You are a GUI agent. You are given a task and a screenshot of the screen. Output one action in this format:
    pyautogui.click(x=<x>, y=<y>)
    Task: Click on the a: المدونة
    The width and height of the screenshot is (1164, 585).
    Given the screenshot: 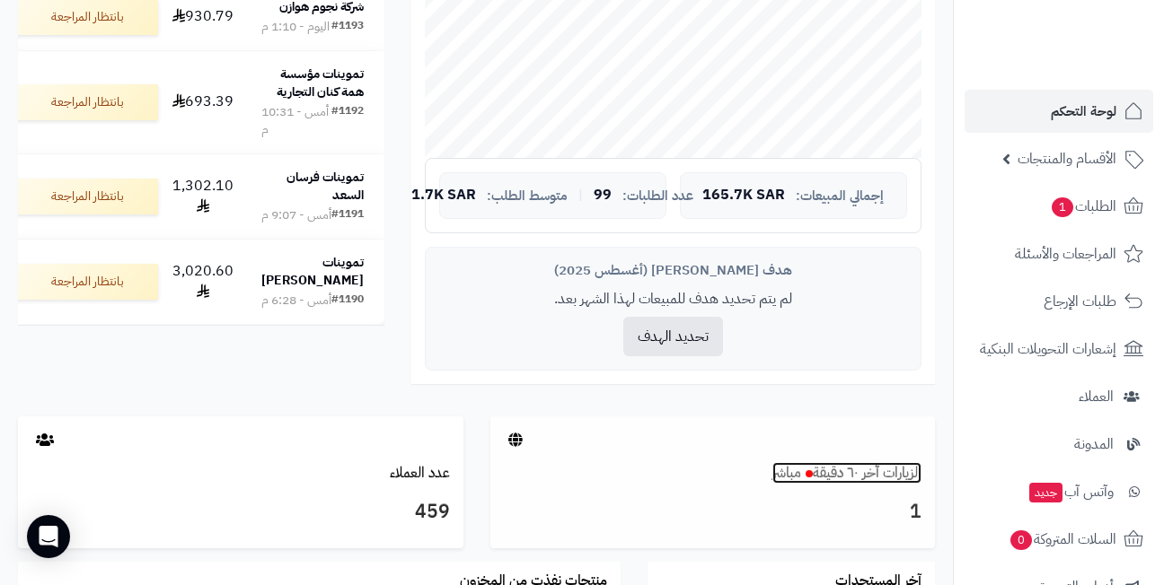 What is the action you would take?
    pyautogui.click(x=1059, y=444)
    